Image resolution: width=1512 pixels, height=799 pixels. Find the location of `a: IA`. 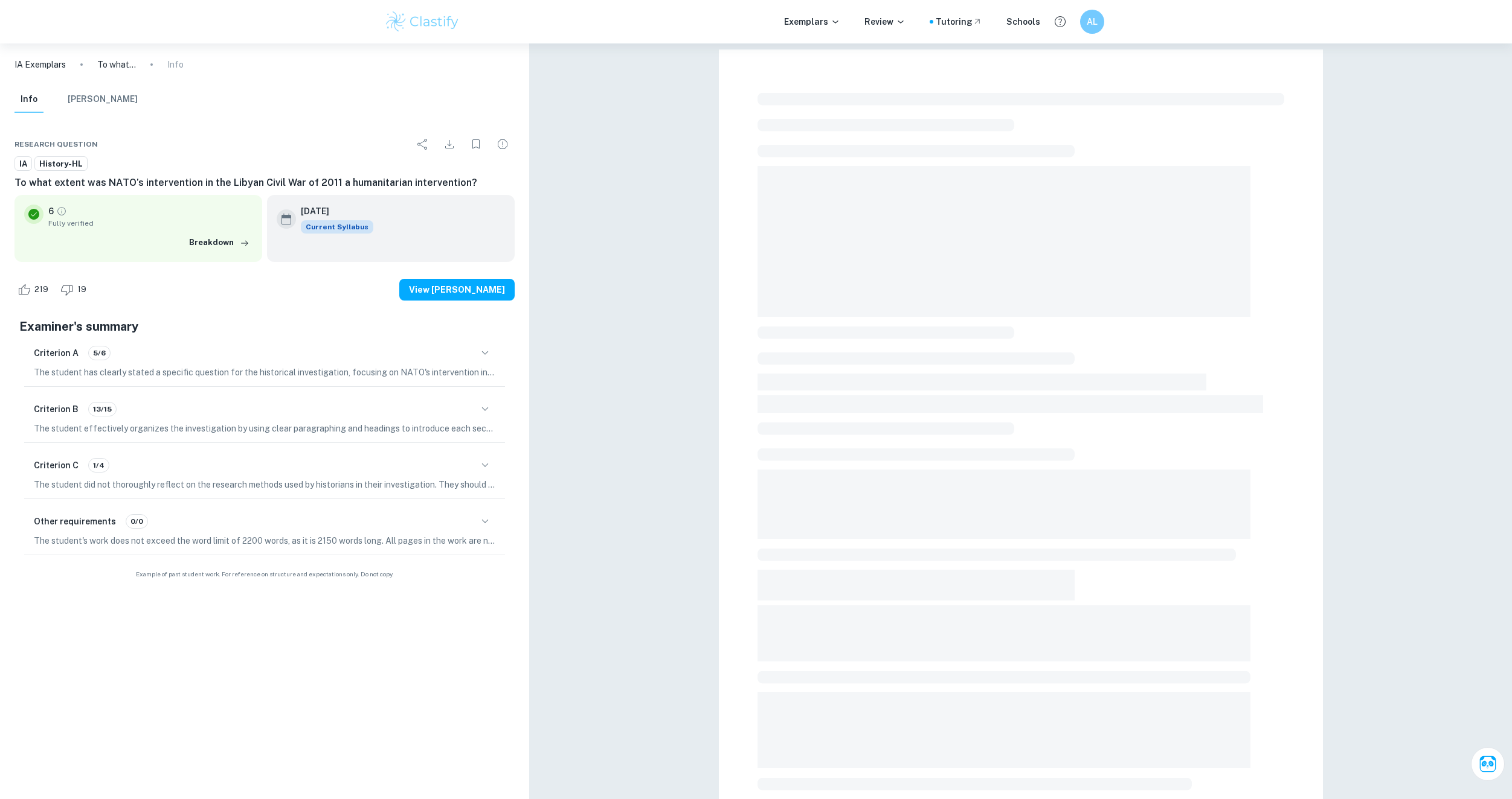

a: IA is located at coordinates (23, 164).